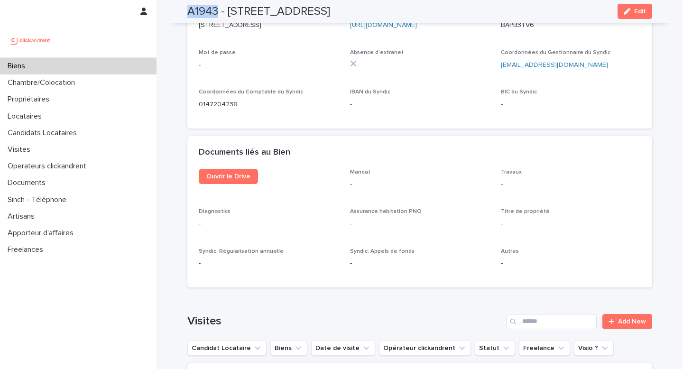 The width and height of the screenshot is (683, 369). I want to click on p: Locataires, so click(27, 116).